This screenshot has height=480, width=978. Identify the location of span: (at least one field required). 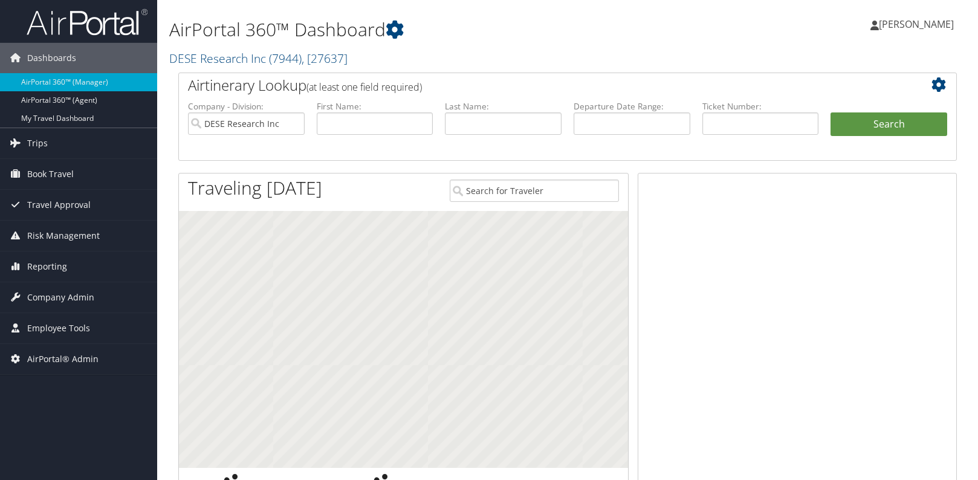
(364, 87).